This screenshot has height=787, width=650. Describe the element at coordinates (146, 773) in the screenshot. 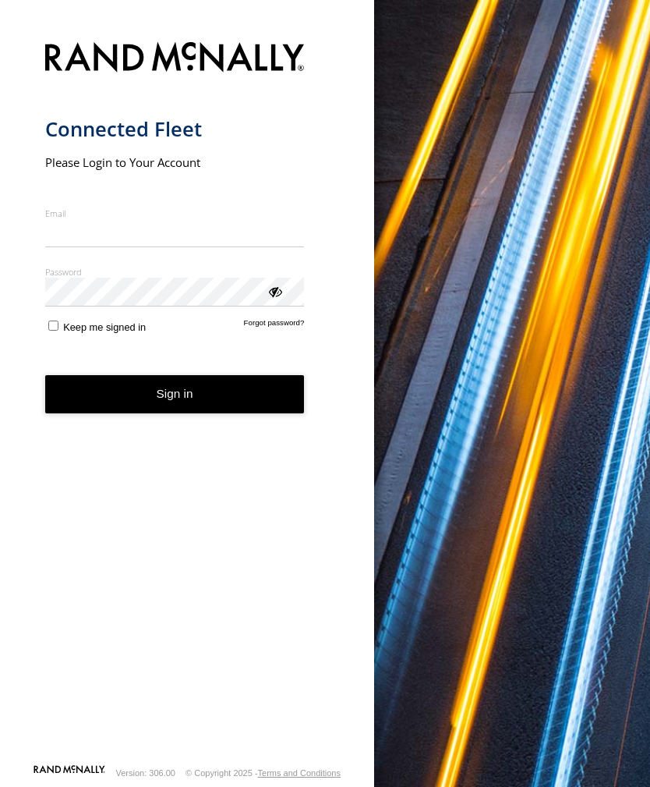

I see `div: Version: 306.00` at that location.